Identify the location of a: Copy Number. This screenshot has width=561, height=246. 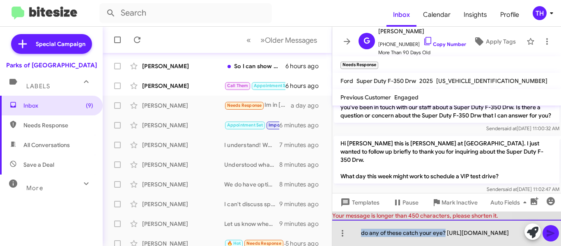
(445, 44).